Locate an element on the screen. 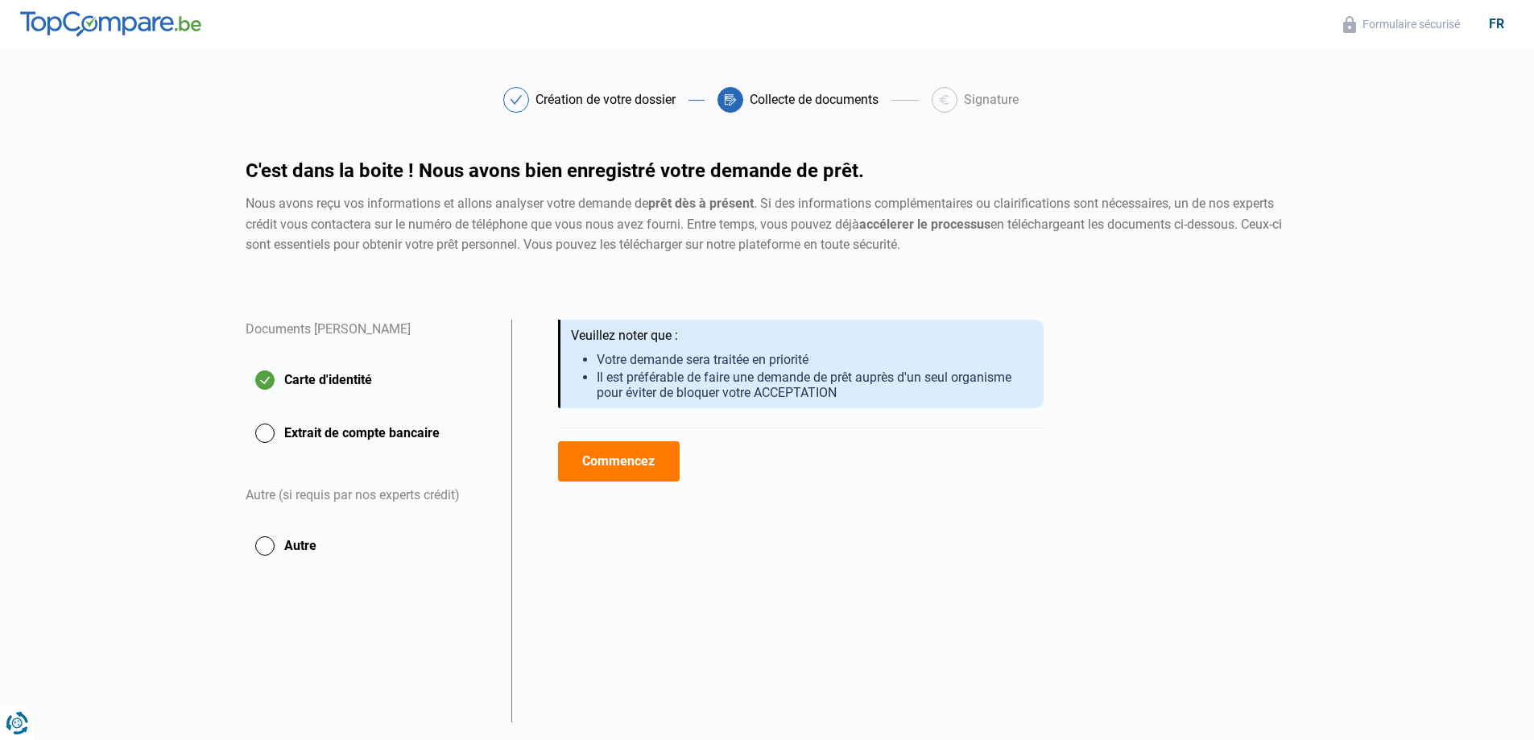 The height and width of the screenshot is (740, 1534). div: Nous avons reçu vos informations et allons analyser votre demande de . Si des informations complé... is located at coordinates (767, 224).